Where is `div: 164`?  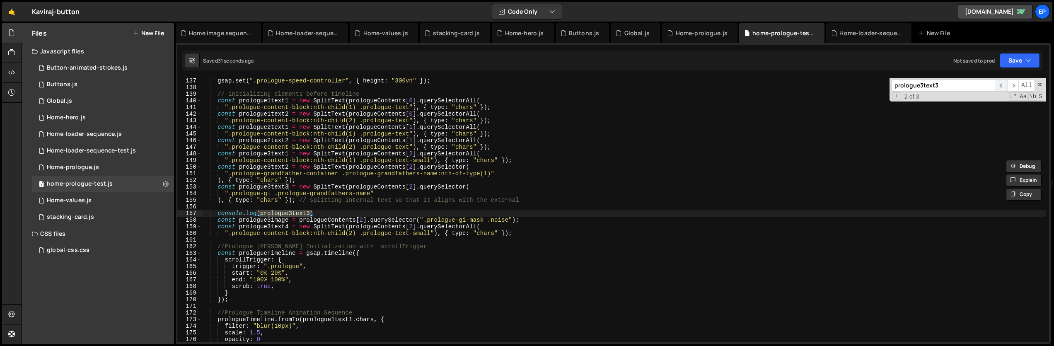
div: 164 is located at coordinates (189, 260).